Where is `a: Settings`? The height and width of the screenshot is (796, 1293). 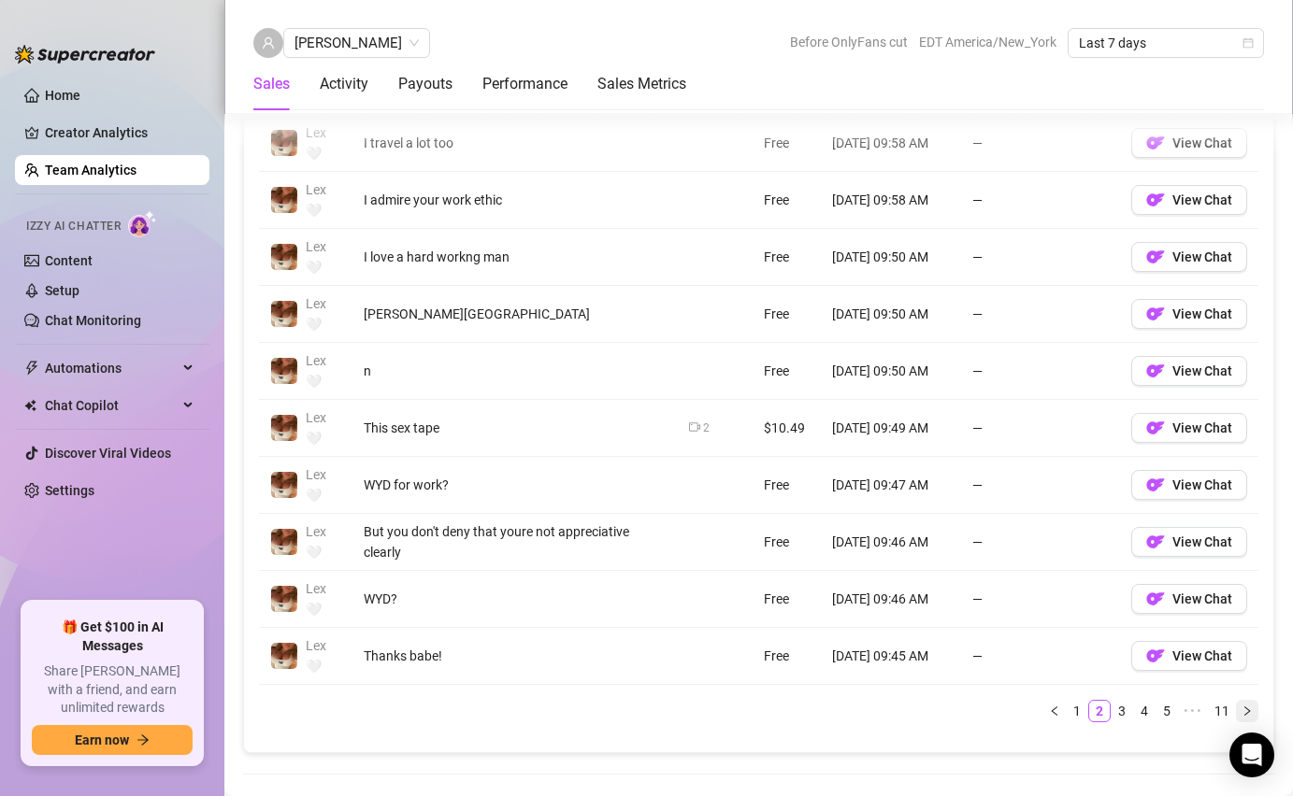 a: Settings is located at coordinates (69, 491).